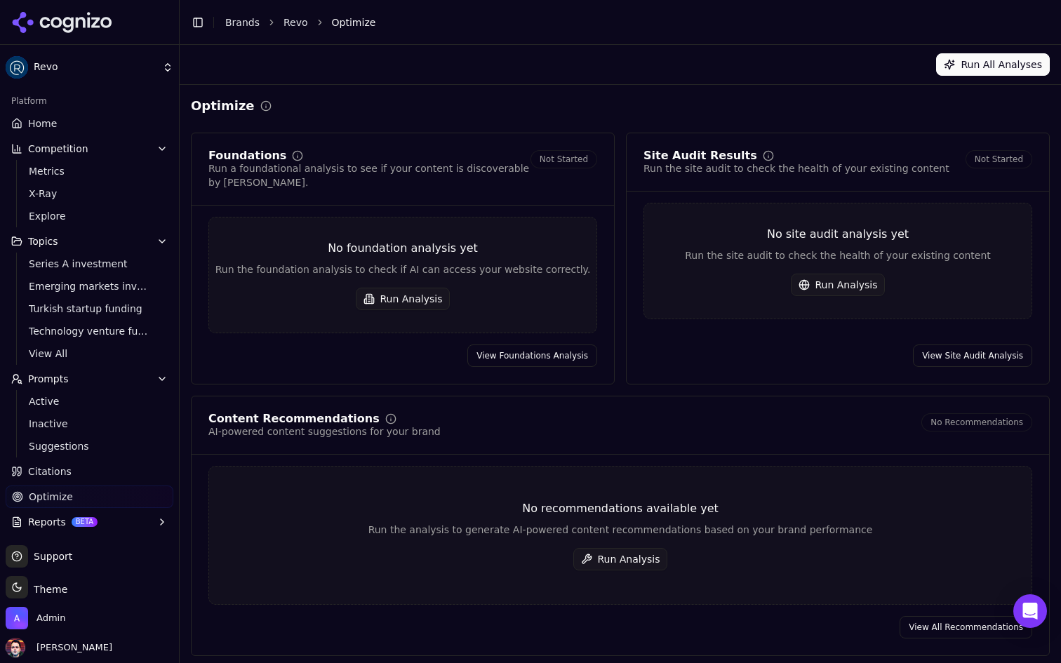  What do you see at coordinates (90, 331) in the screenshot?
I see `a: Technology venture funds` at bounding box center [90, 331].